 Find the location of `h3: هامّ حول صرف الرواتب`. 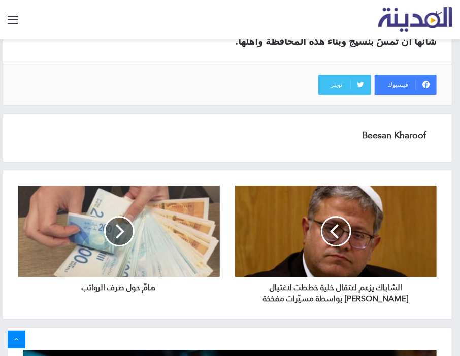

h3: هامّ حول صرف الرواتب is located at coordinates (119, 285).